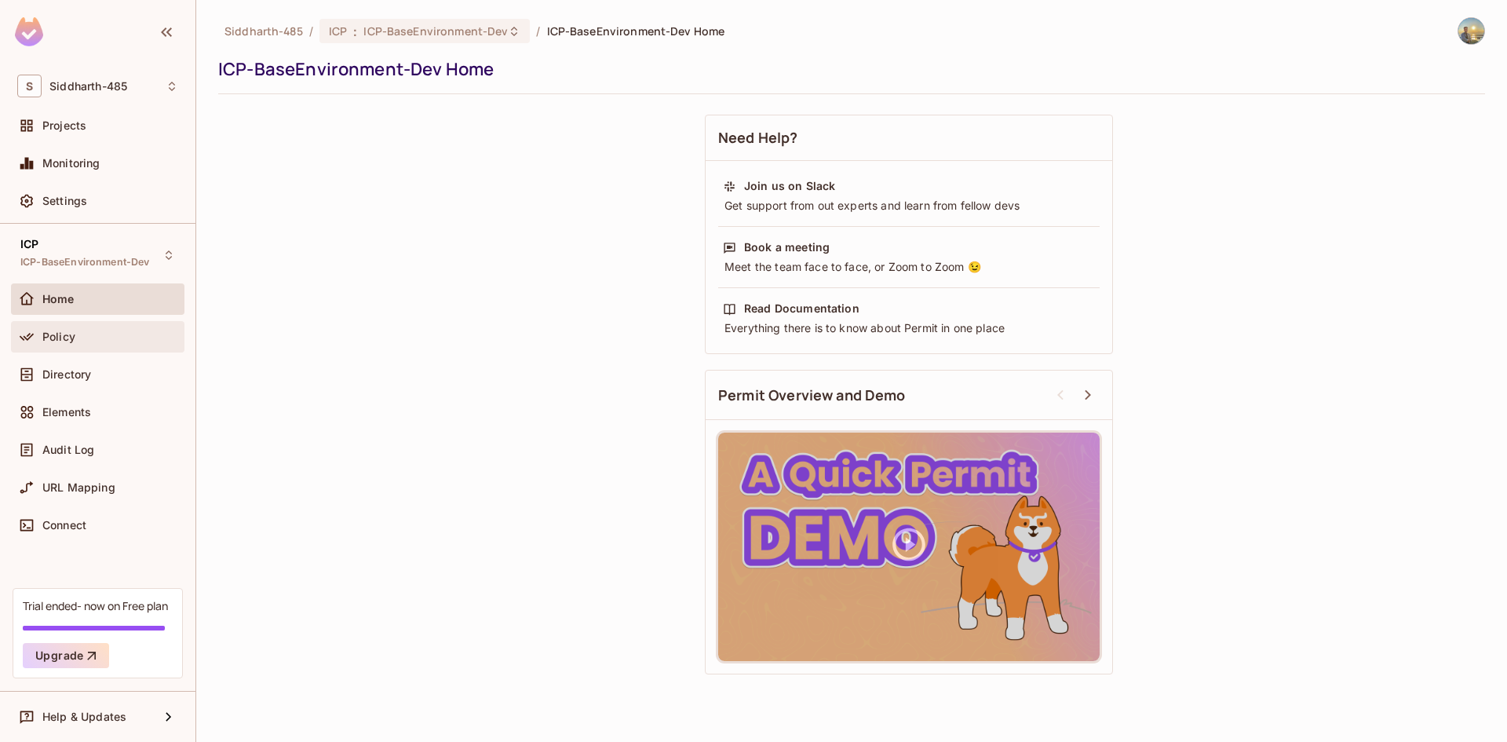  What do you see at coordinates (59, 337) in the screenshot?
I see `span: Policy` at bounding box center [59, 337].